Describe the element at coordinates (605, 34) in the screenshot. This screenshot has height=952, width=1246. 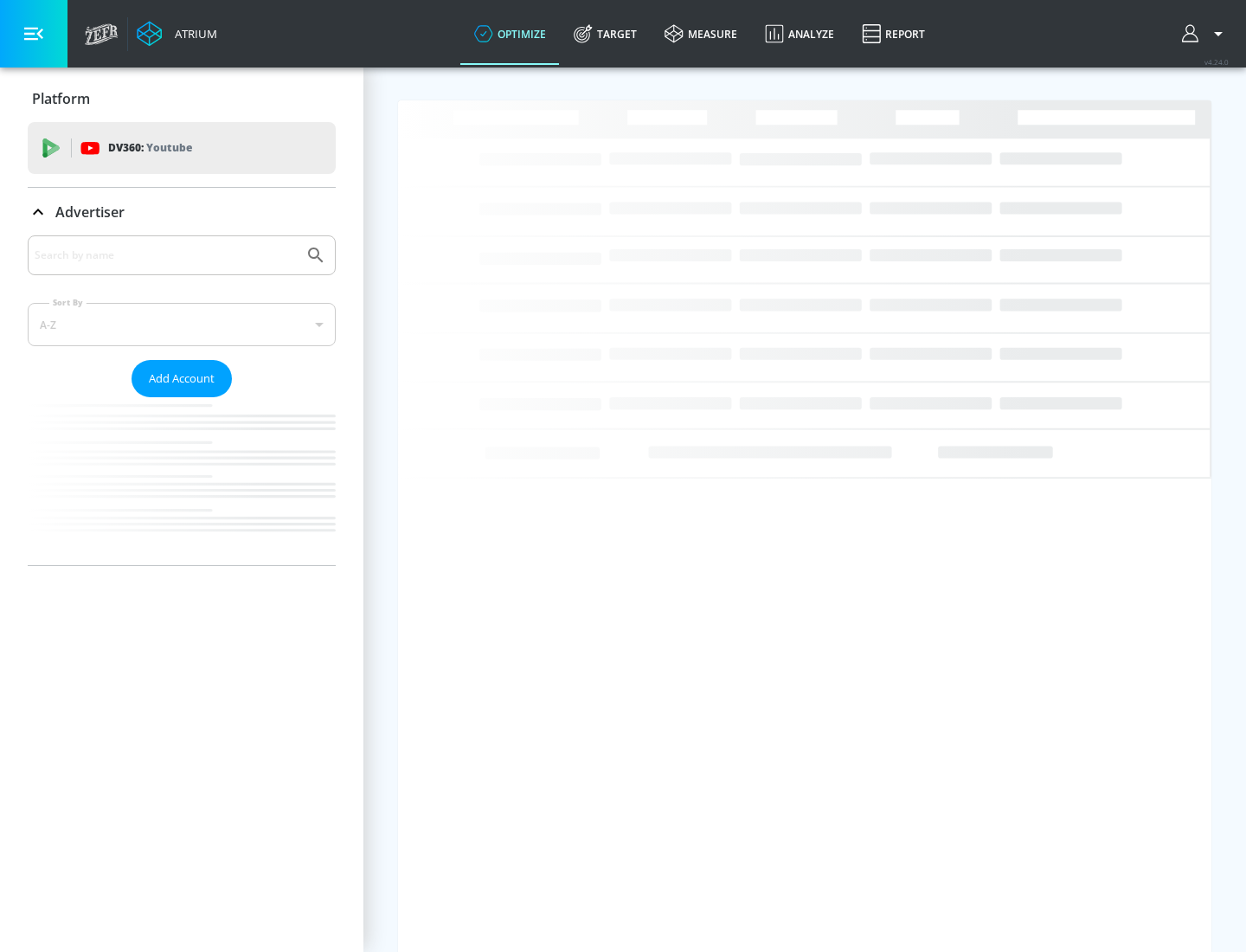
I see `a: Target` at that location.